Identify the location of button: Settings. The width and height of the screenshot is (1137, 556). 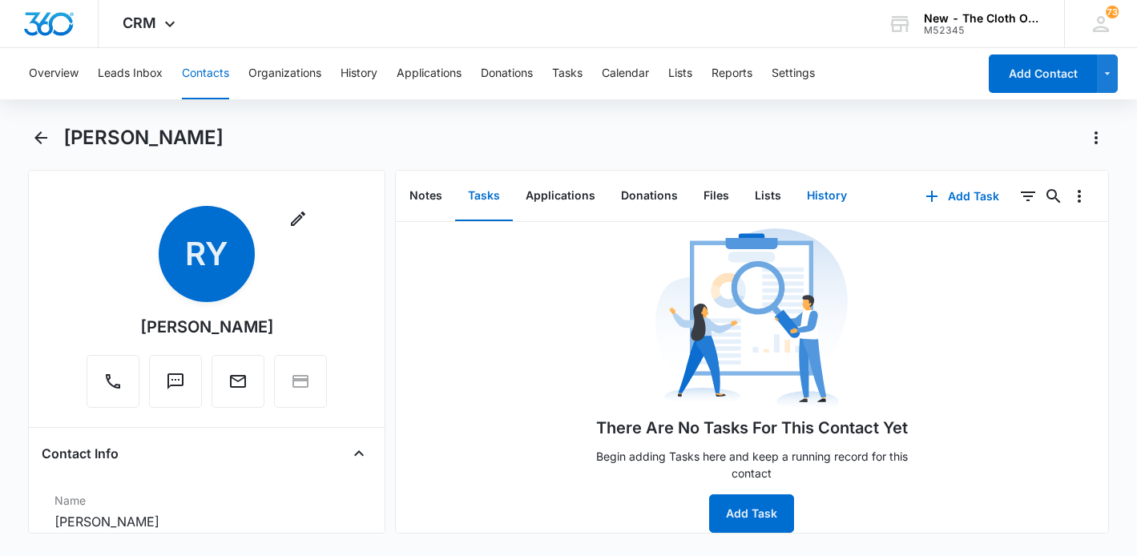
(793, 74).